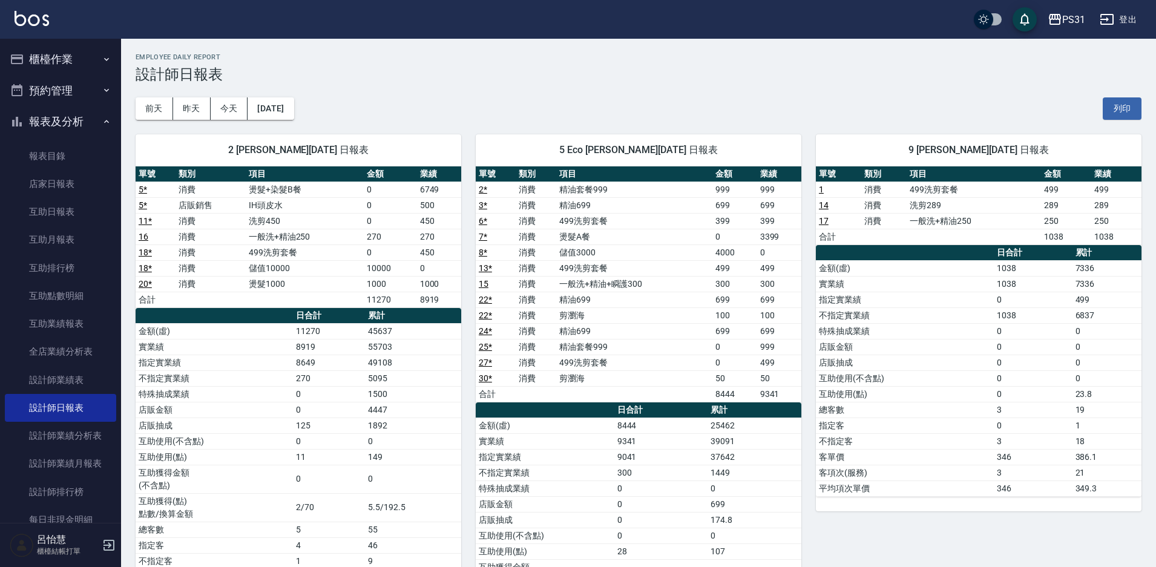 The width and height of the screenshot is (1156, 567). Describe the element at coordinates (413, 347) in the screenshot. I see `td: 55703` at that location.